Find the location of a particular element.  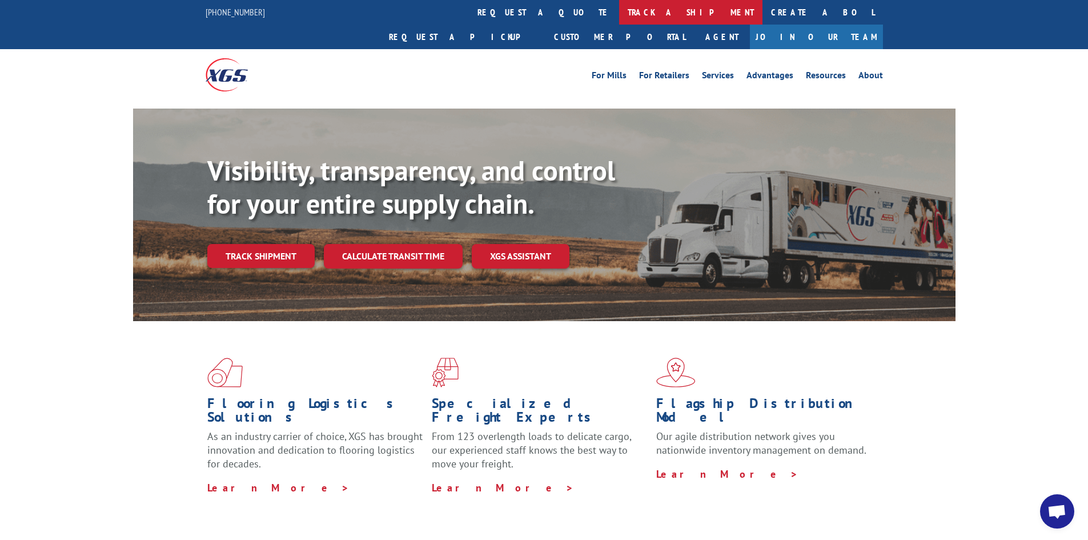

h1: Specialized Freight Experts is located at coordinates (540, 413).